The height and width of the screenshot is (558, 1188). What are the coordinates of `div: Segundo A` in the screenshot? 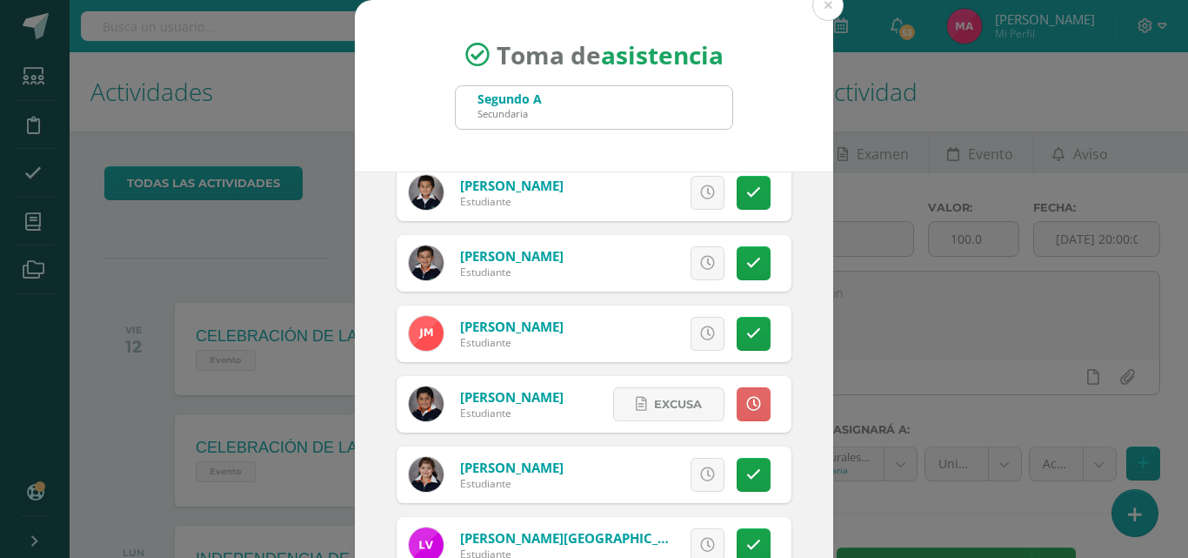 It's located at (510, 98).